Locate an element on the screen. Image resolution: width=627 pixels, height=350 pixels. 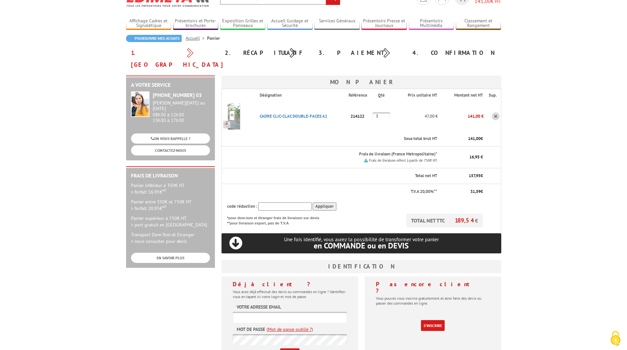
span: > forfait 20.95€ is located at coordinates (149, 209).